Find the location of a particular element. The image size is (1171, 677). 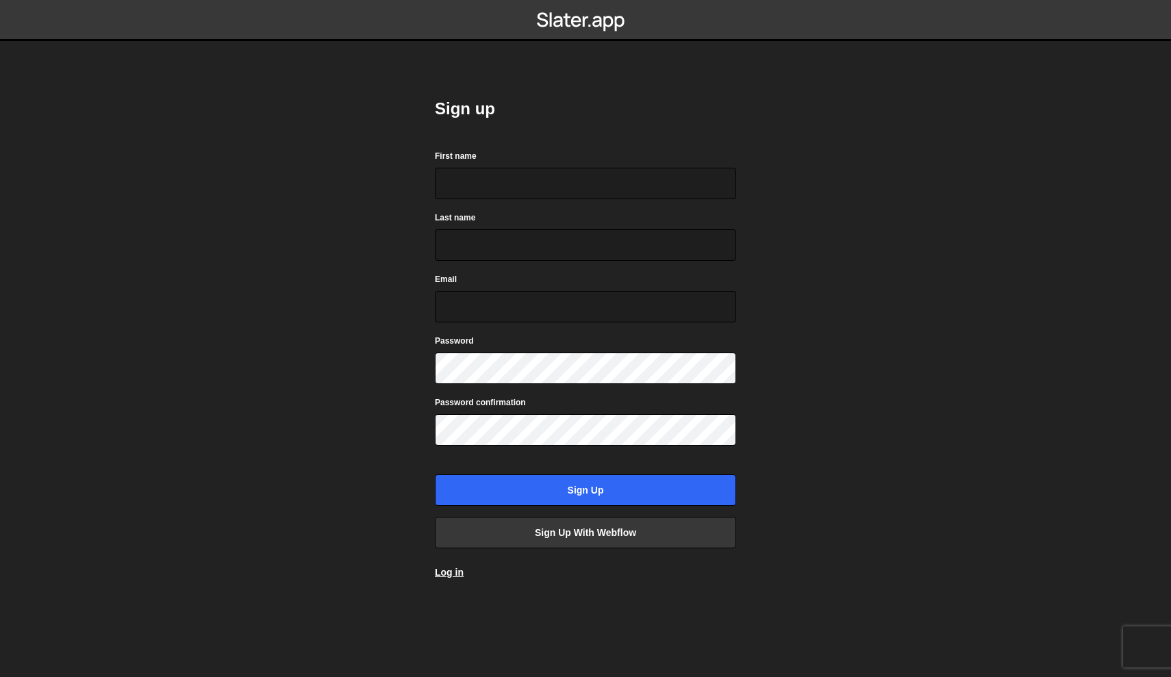

label: Last name is located at coordinates (455, 218).